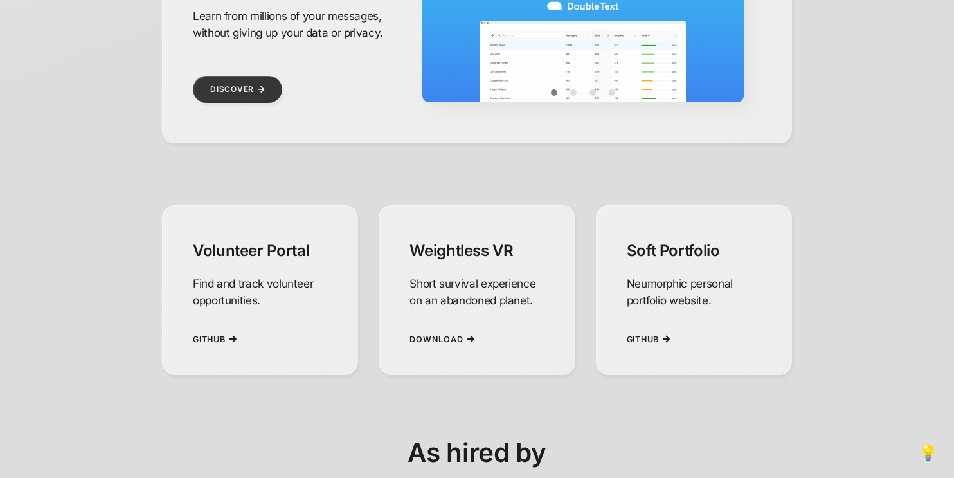 The height and width of the screenshot is (478, 954). What do you see at coordinates (574, 93) in the screenshot?
I see `button: Item 1` at bounding box center [574, 93].